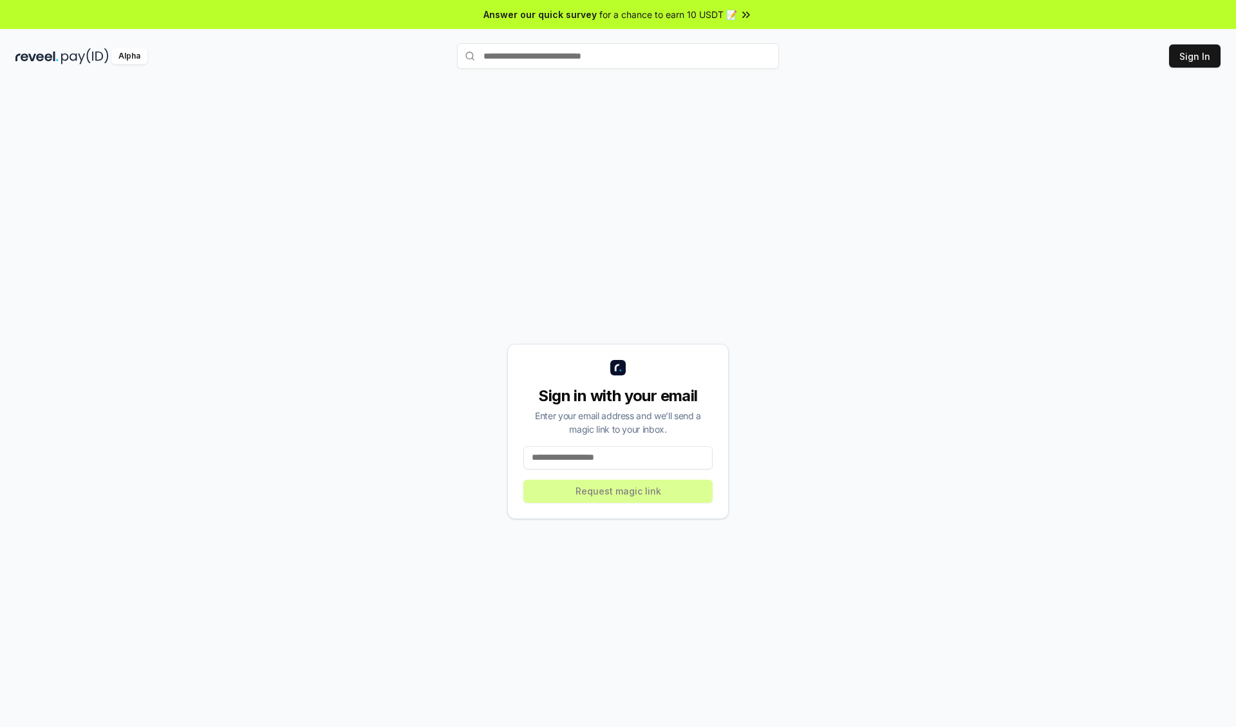 The image size is (1236, 727). Describe the element at coordinates (618, 367) in the screenshot. I see `img: logo_small` at that location.